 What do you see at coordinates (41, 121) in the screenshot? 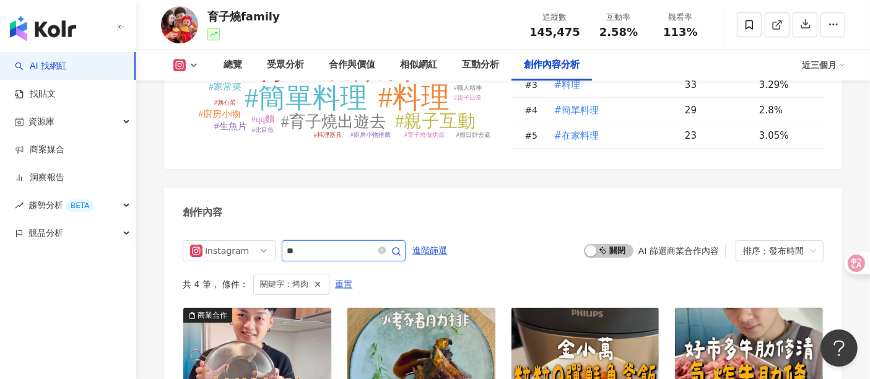
I see `span: 資源庫` at bounding box center [41, 121].